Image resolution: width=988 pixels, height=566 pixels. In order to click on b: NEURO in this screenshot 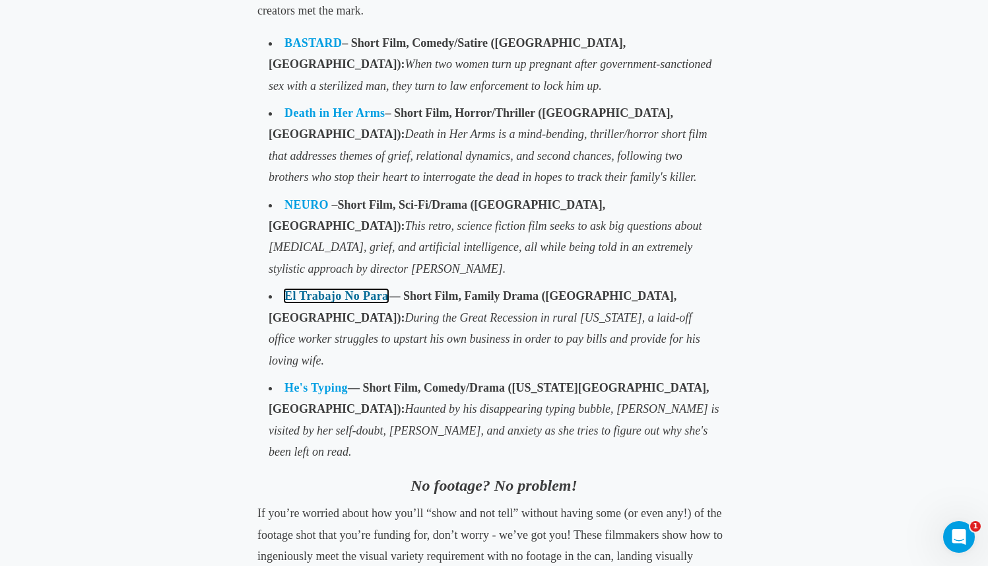, I will do `click(306, 205)`.